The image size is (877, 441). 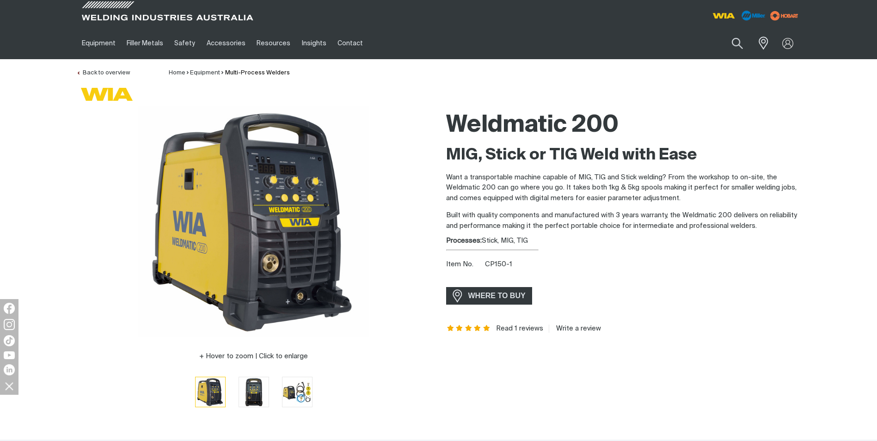 What do you see at coordinates (9, 308) in the screenshot?
I see `img: Facebook` at bounding box center [9, 308].